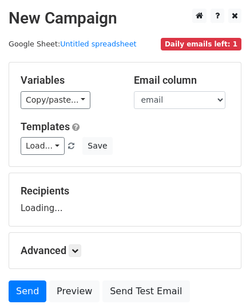 The height and width of the screenshot is (308, 250). I want to click on a: Templates, so click(45, 126).